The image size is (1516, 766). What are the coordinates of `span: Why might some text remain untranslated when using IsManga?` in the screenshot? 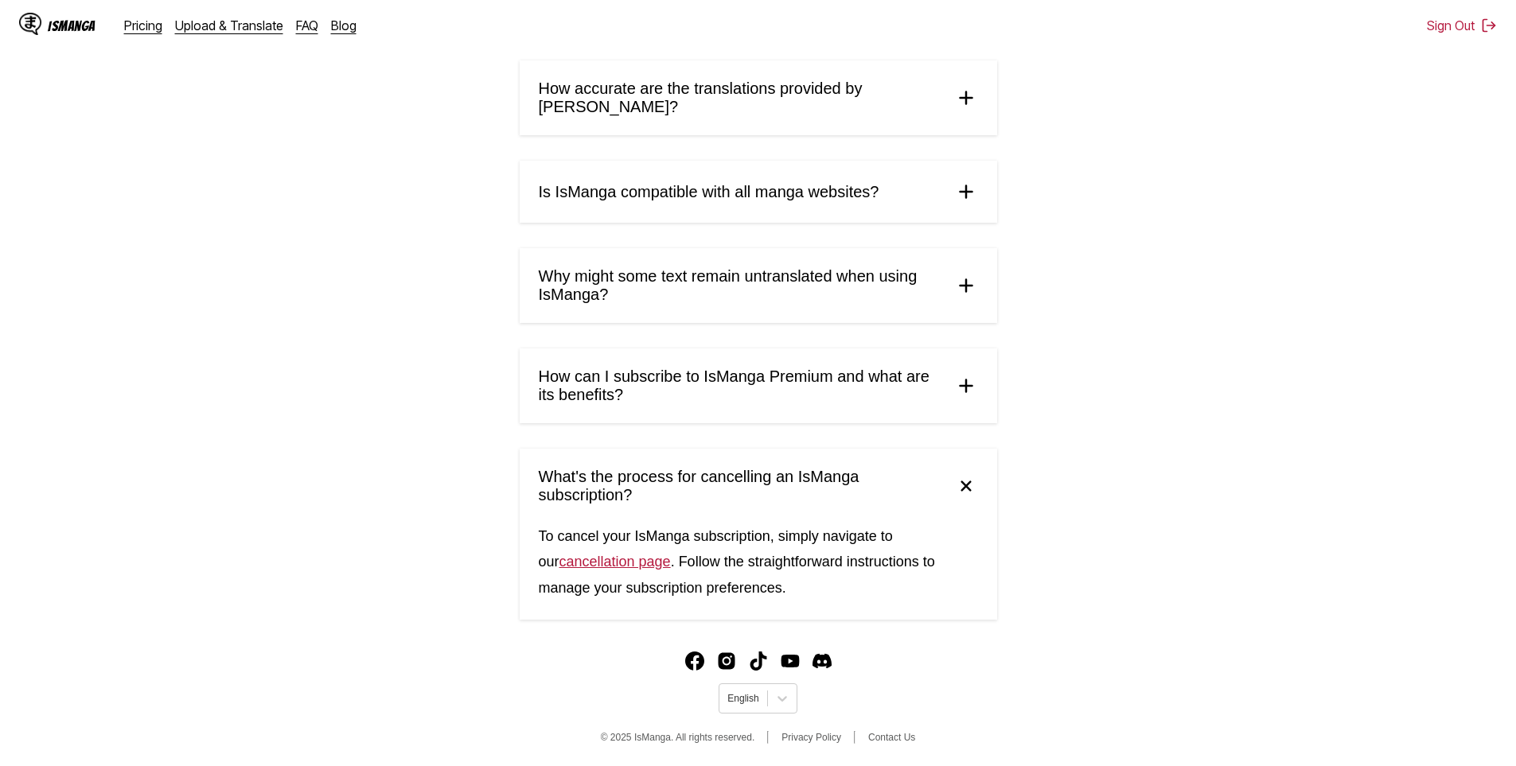 It's located at (740, 286).